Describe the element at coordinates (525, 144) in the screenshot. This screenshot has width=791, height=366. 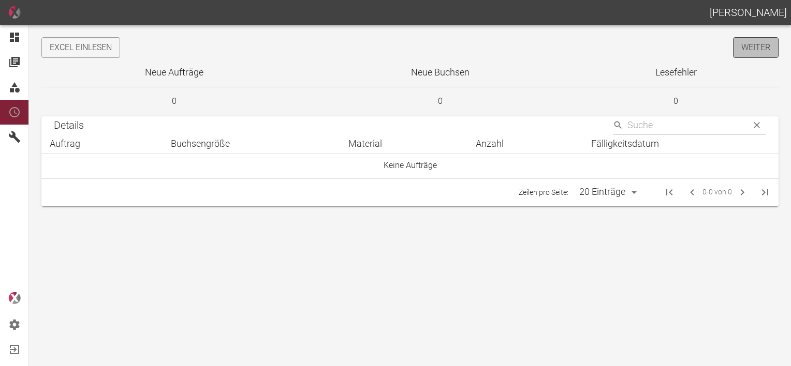
I see `div: Anzahl` at that location.